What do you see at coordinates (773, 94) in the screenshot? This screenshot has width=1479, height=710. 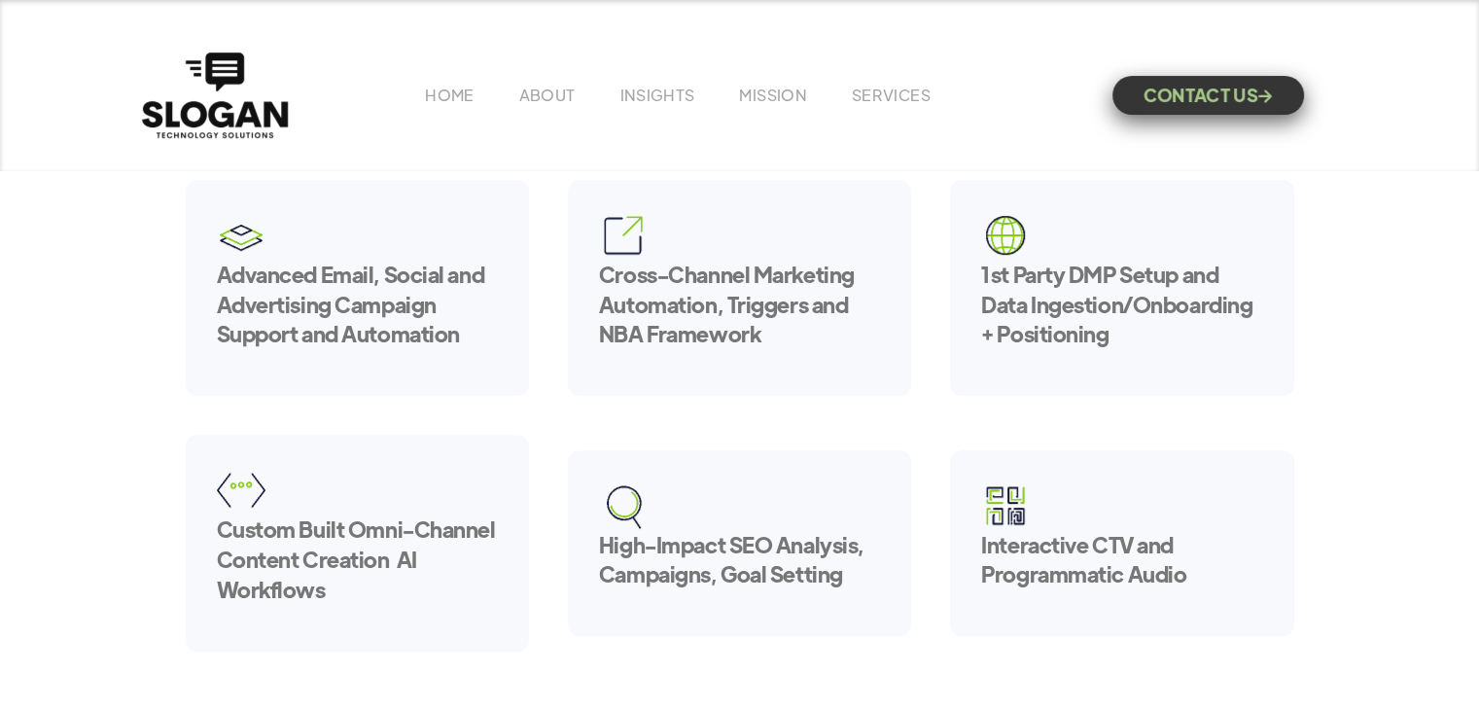 I see `a: MISSION` at bounding box center [773, 94].